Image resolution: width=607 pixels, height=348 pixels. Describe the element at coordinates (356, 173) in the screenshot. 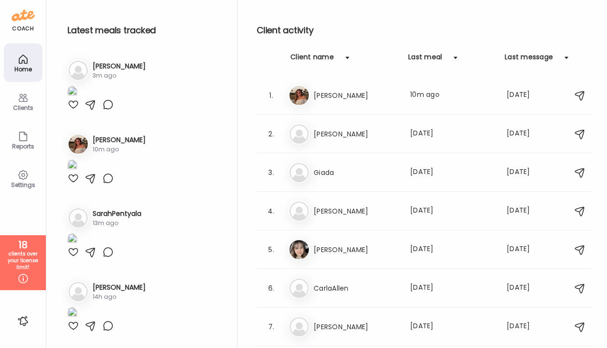

I see `h3: Giada` at that location.